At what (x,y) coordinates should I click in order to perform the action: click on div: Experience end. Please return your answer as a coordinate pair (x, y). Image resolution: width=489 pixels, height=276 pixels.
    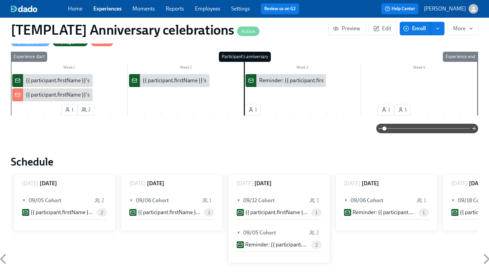
    Looking at the image, I should click on (460, 57).